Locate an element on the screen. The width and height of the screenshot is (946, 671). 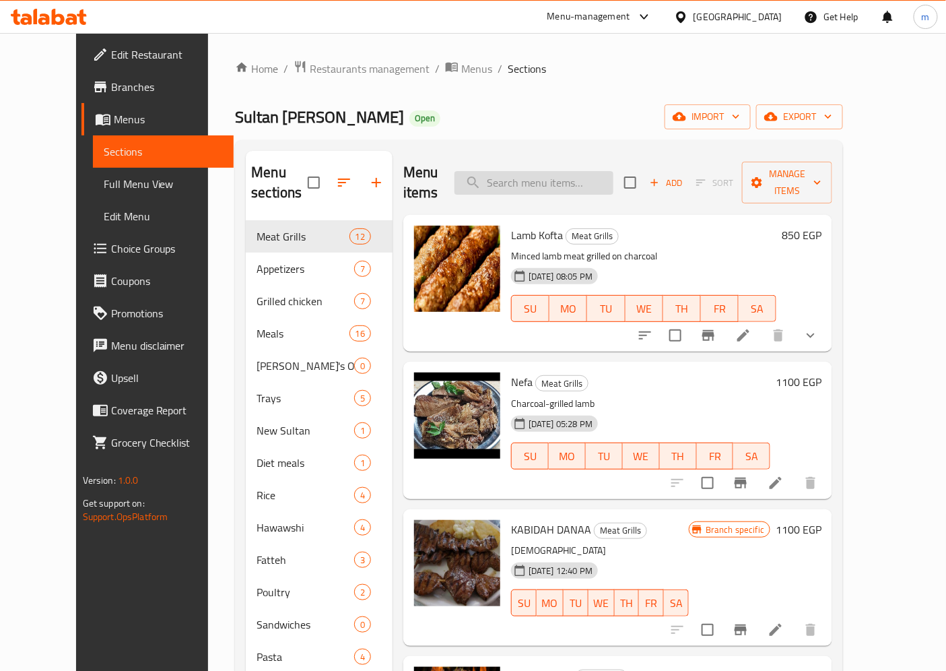
span: Rice is located at coordinates (305, 495).